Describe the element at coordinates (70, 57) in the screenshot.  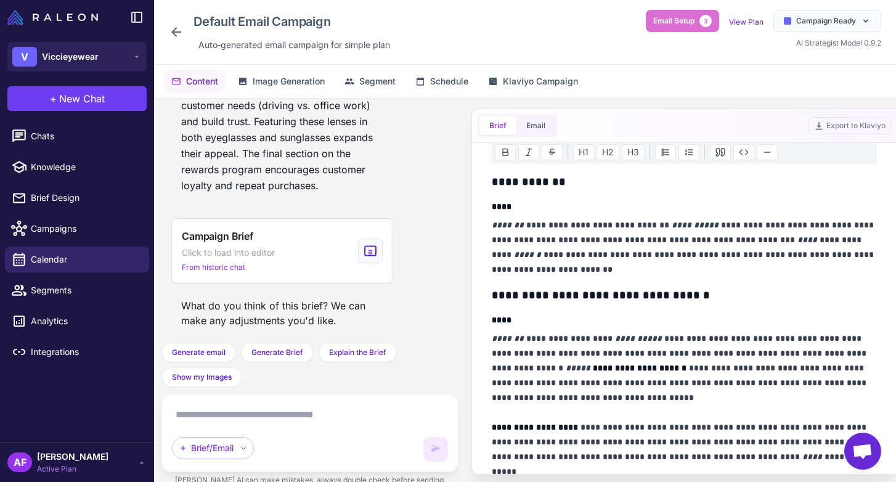
I see `span: Viccieyewear` at that location.